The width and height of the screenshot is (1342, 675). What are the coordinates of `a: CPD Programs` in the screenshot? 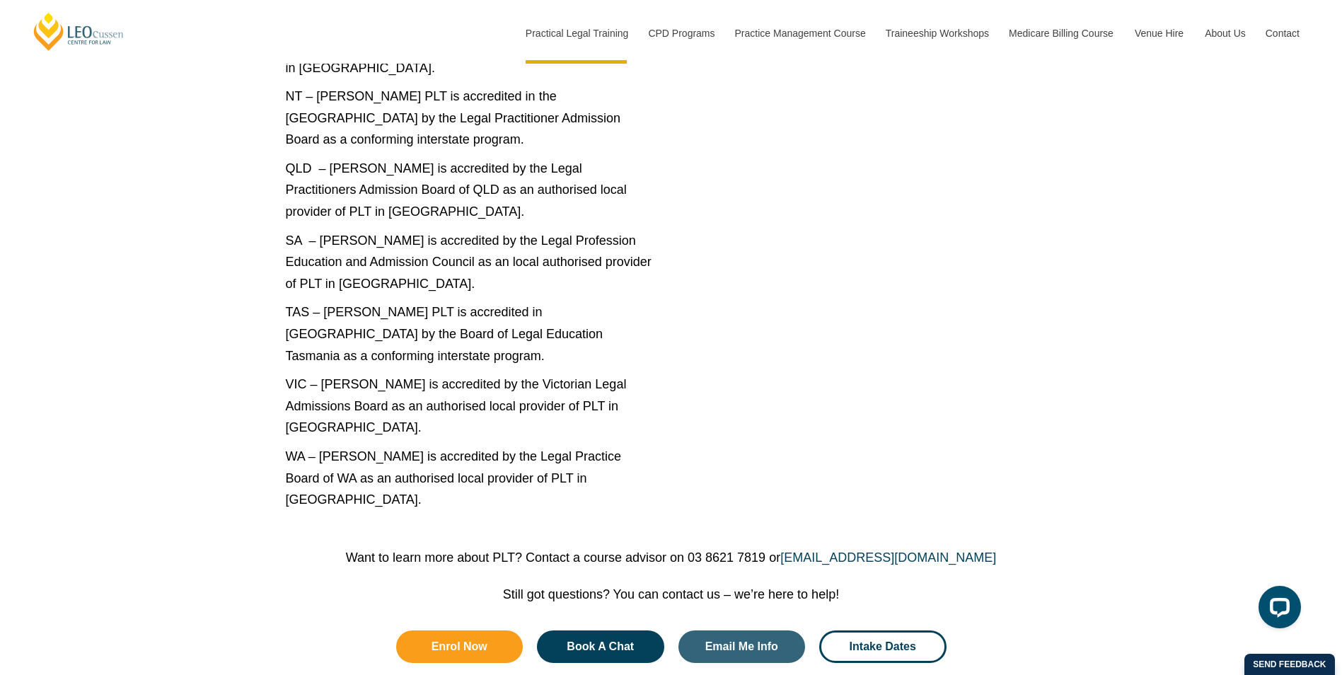 It's located at (681, 33).